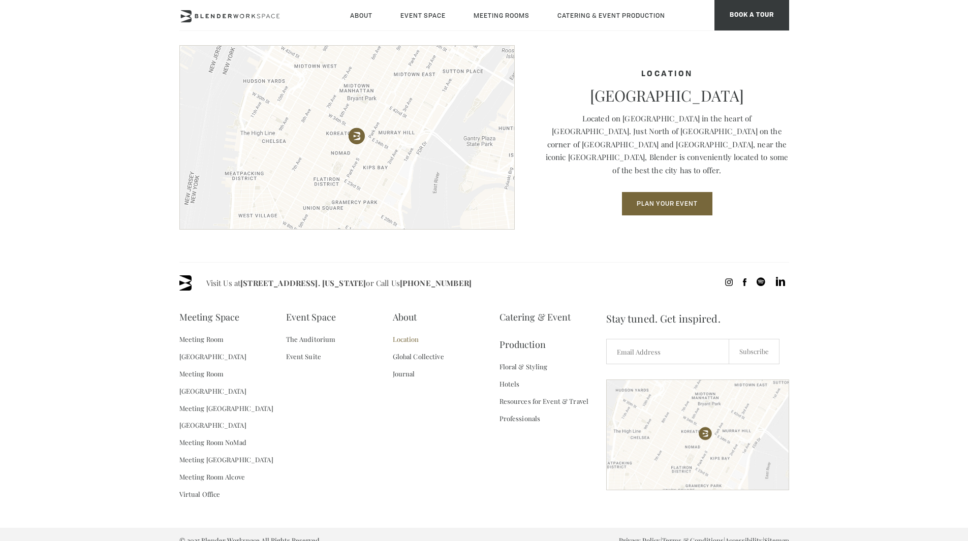 This screenshot has height=541, width=968. What do you see at coordinates (213, 443) in the screenshot?
I see `a: Meeting Room NoMad` at bounding box center [213, 443].